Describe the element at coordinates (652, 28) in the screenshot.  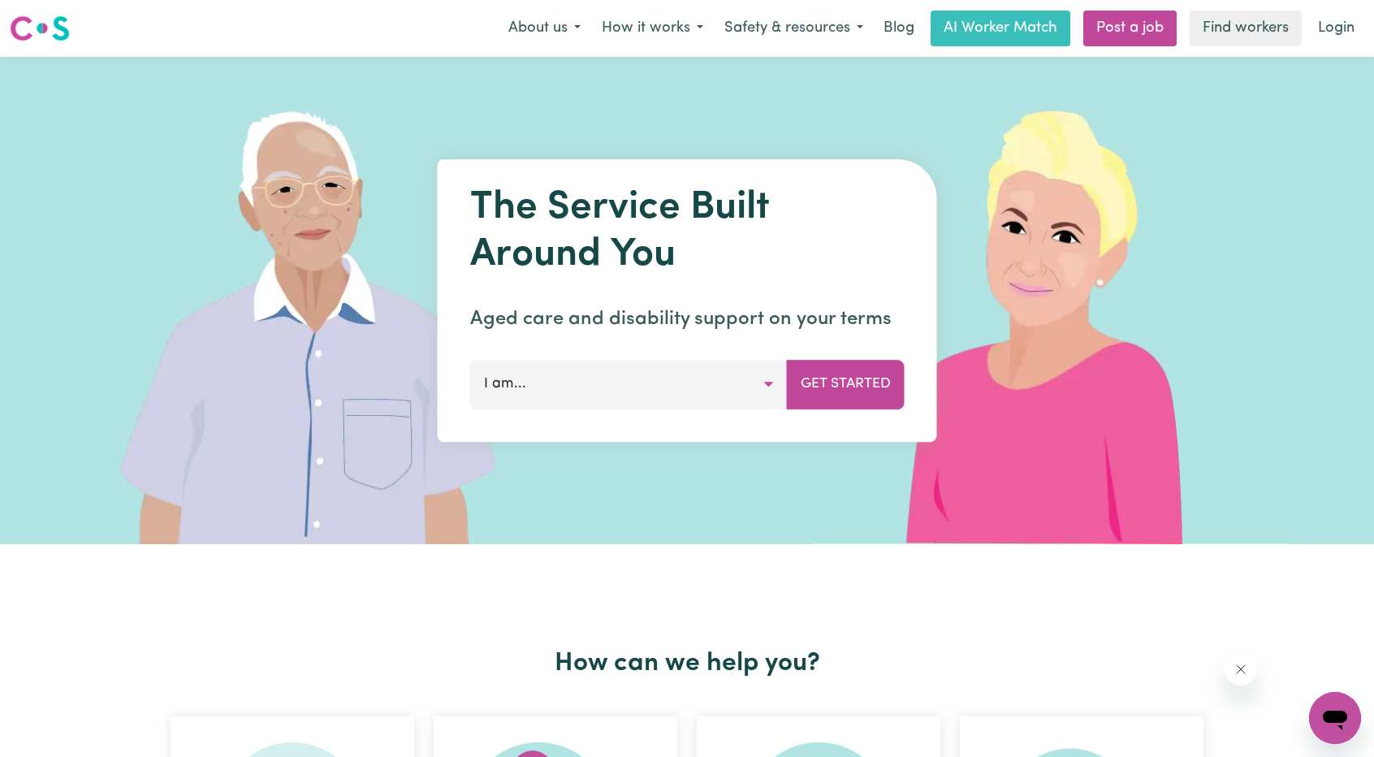
I see `button: How it works` at that location.